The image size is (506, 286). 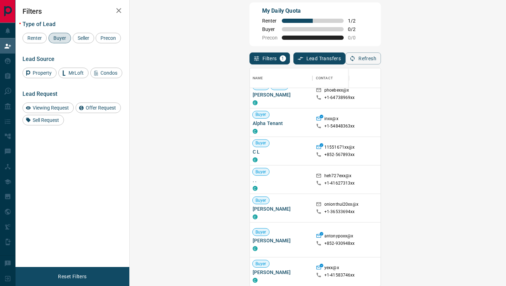 What do you see at coordinates (356, 29) in the screenshot?
I see `span: 0 / 2` at bounding box center [356, 29].